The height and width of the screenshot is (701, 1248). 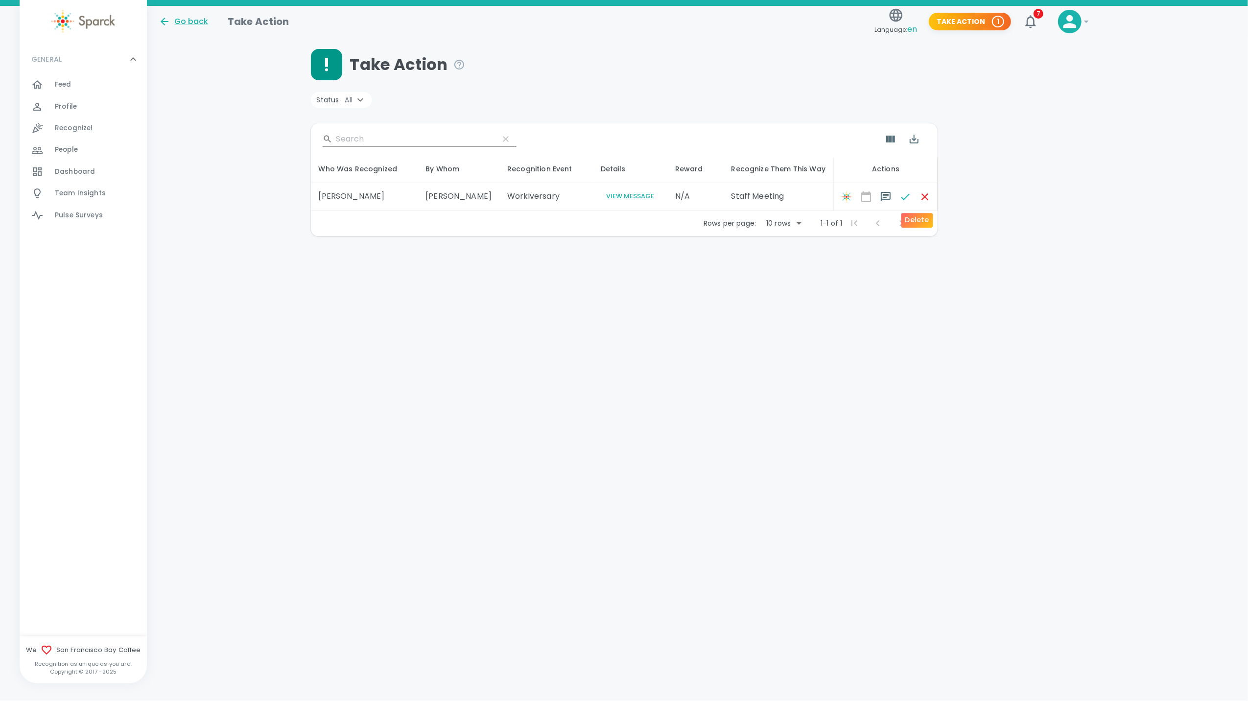 What do you see at coordinates (183, 22) in the screenshot?
I see `button: Go back` at bounding box center [183, 22].